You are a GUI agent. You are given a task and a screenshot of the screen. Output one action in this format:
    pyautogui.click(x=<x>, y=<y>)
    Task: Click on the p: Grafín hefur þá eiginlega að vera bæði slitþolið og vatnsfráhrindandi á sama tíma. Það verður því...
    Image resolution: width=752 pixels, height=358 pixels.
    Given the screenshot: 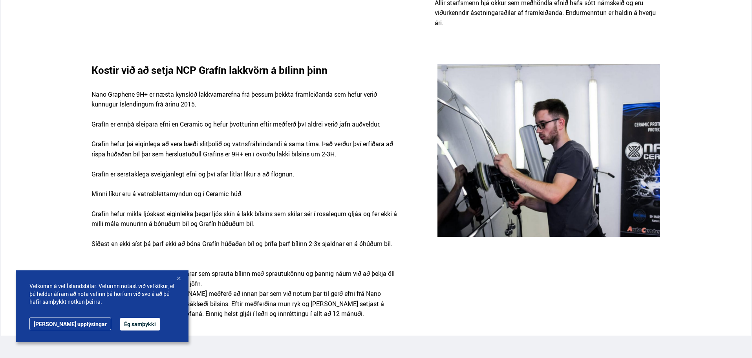 What is the action you would take?
    pyautogui.click(x=247, y=154)
    